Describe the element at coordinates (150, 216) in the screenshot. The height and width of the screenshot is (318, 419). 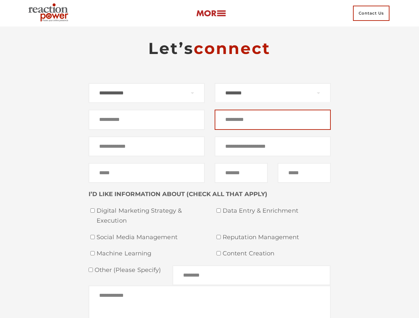
I see `span: Digital Marketing Strategy & Execution` at that location.